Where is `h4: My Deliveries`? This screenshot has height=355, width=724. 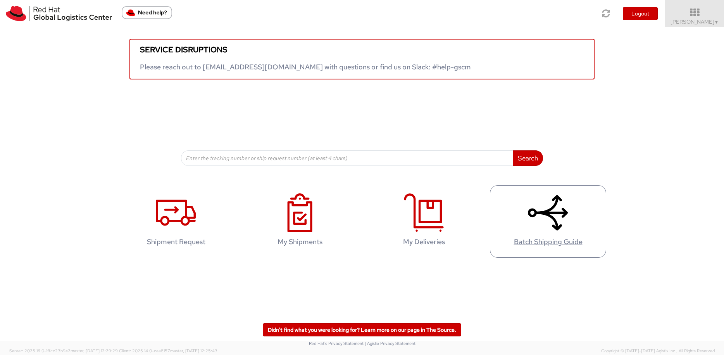
h4: My Deliveries is located at coordinates (424, 242).